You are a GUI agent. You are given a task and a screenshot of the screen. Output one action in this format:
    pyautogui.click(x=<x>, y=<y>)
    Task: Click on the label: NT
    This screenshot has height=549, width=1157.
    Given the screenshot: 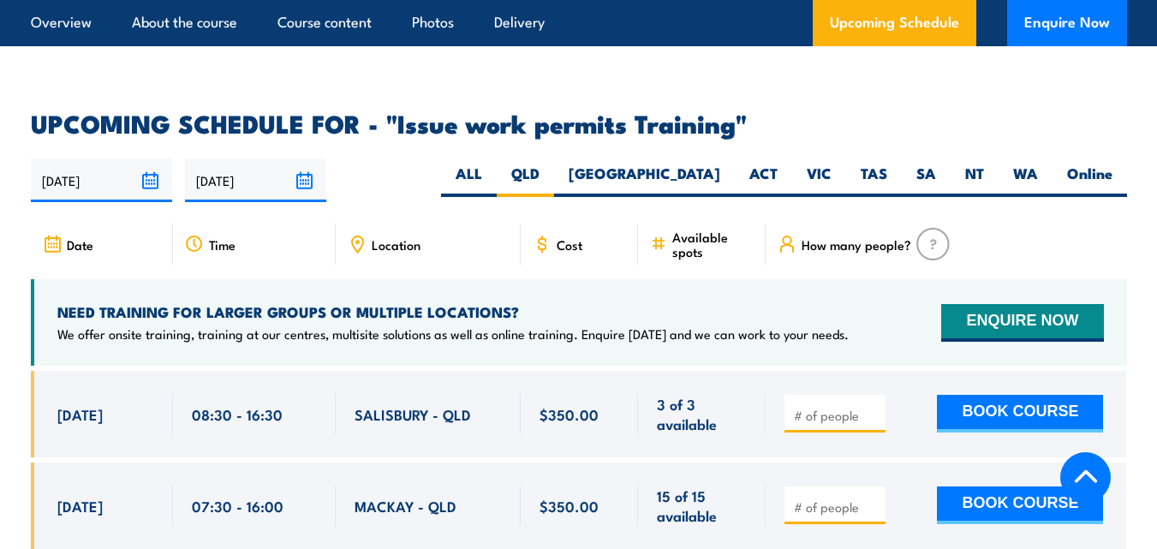 What is the action you would take?
    pyautogui.click(x=975, y=180)
    